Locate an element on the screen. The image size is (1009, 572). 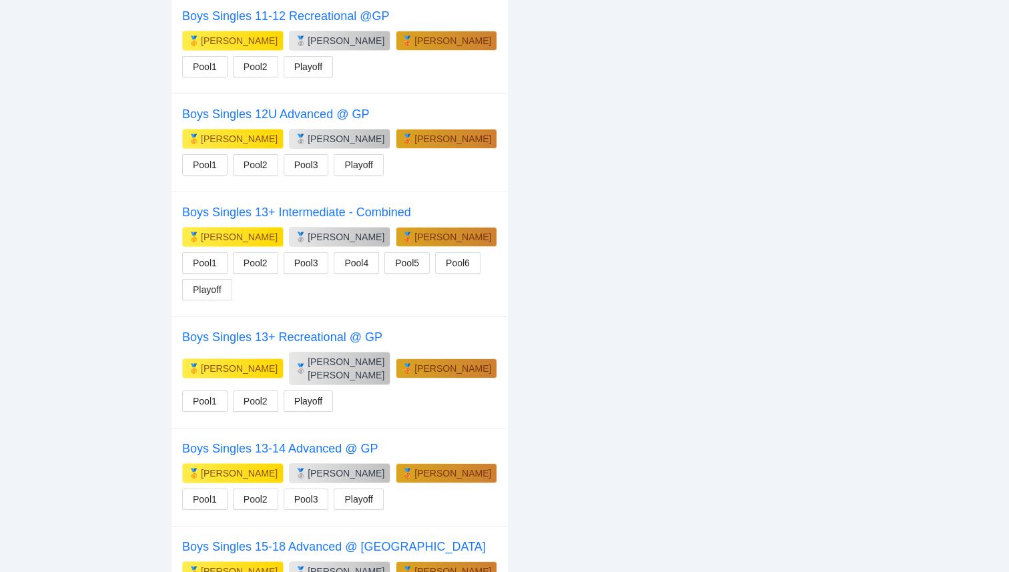
span: Pool6 is located at coordinates (458, 263).